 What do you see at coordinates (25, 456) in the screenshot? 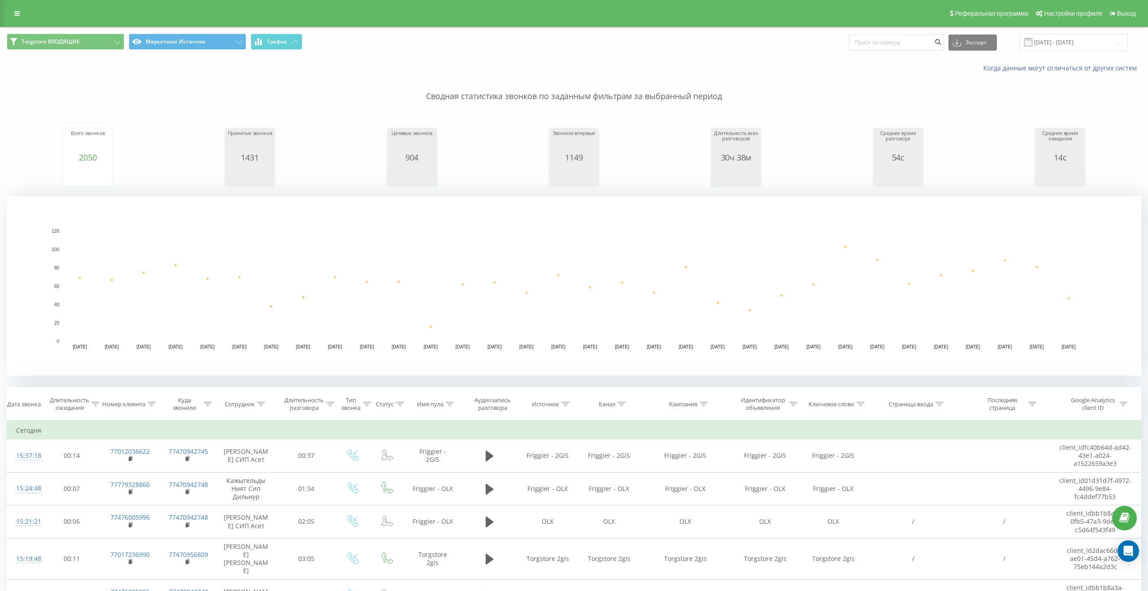
I see `div: 15:37:18` at bounding box center [25, 456].